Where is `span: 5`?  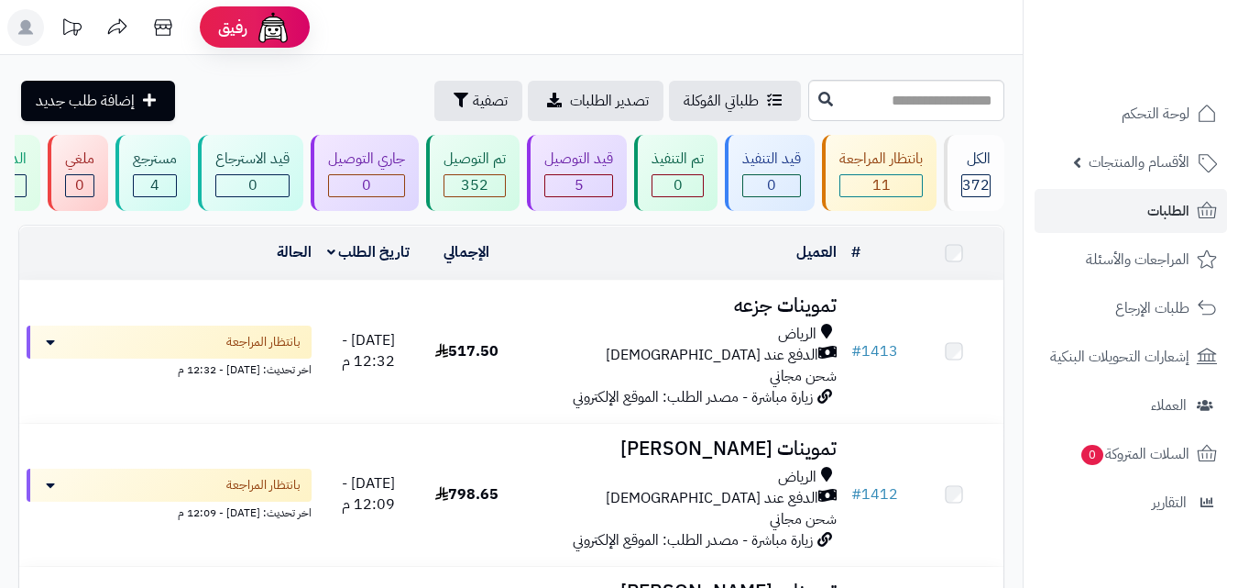 span: 5 is located at coordinates (579, 185).